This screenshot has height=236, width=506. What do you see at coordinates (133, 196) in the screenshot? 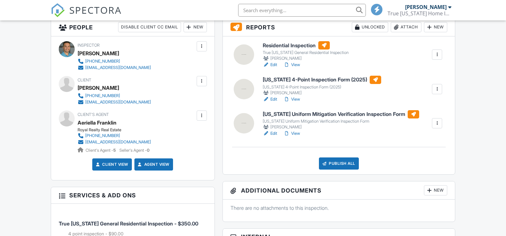
I see `h3: Services & Add ons` at bounding box center [133, 196].